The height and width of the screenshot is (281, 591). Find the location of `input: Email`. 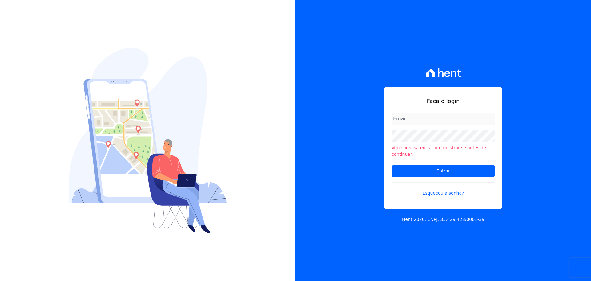

input: Email is located at coordinates (444, 119).